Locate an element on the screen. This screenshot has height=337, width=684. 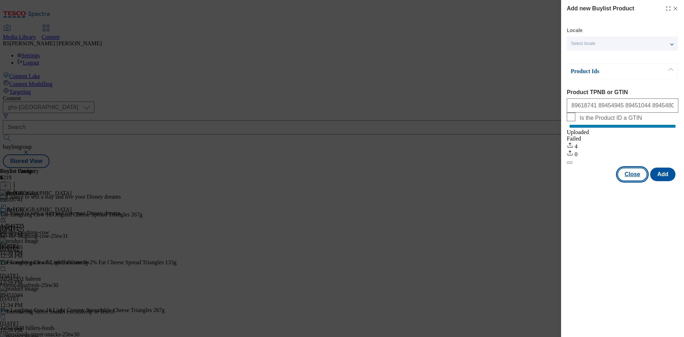
label: Locale is located at coordinates (575, 30).